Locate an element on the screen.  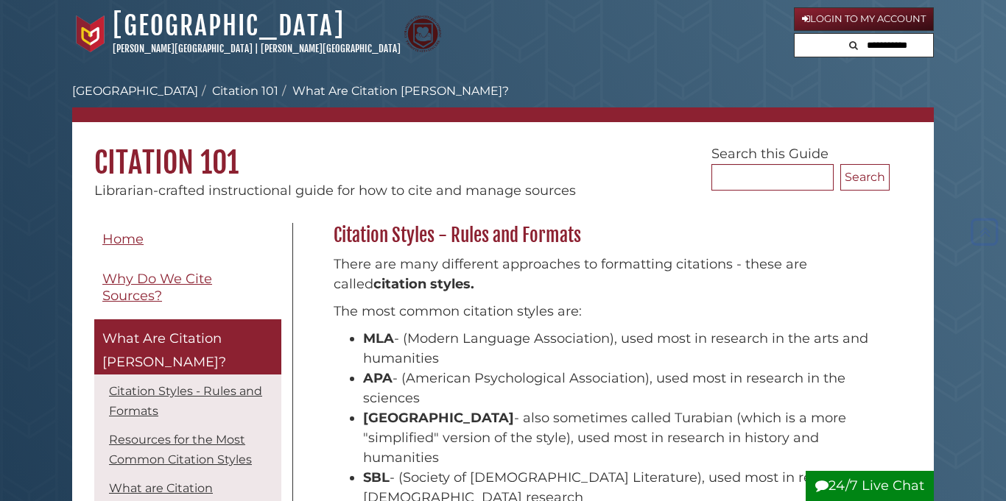
a: Home is located at coordinates (188, 239).